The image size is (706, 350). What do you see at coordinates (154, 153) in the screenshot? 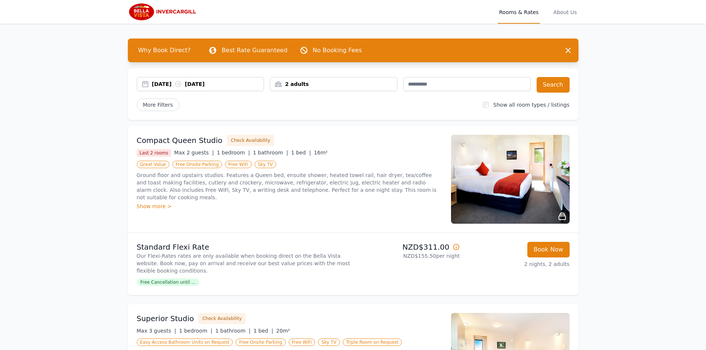
I see `span: Last 2 rooms` at bounding box center [154, 153].